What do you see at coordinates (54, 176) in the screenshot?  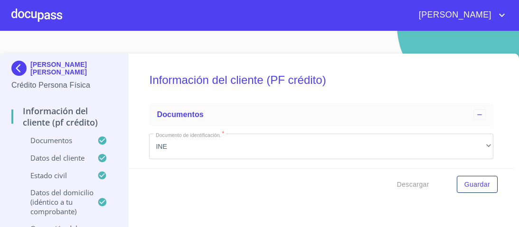 I see `p: Estado Civil` at bounding box center [54, 176].